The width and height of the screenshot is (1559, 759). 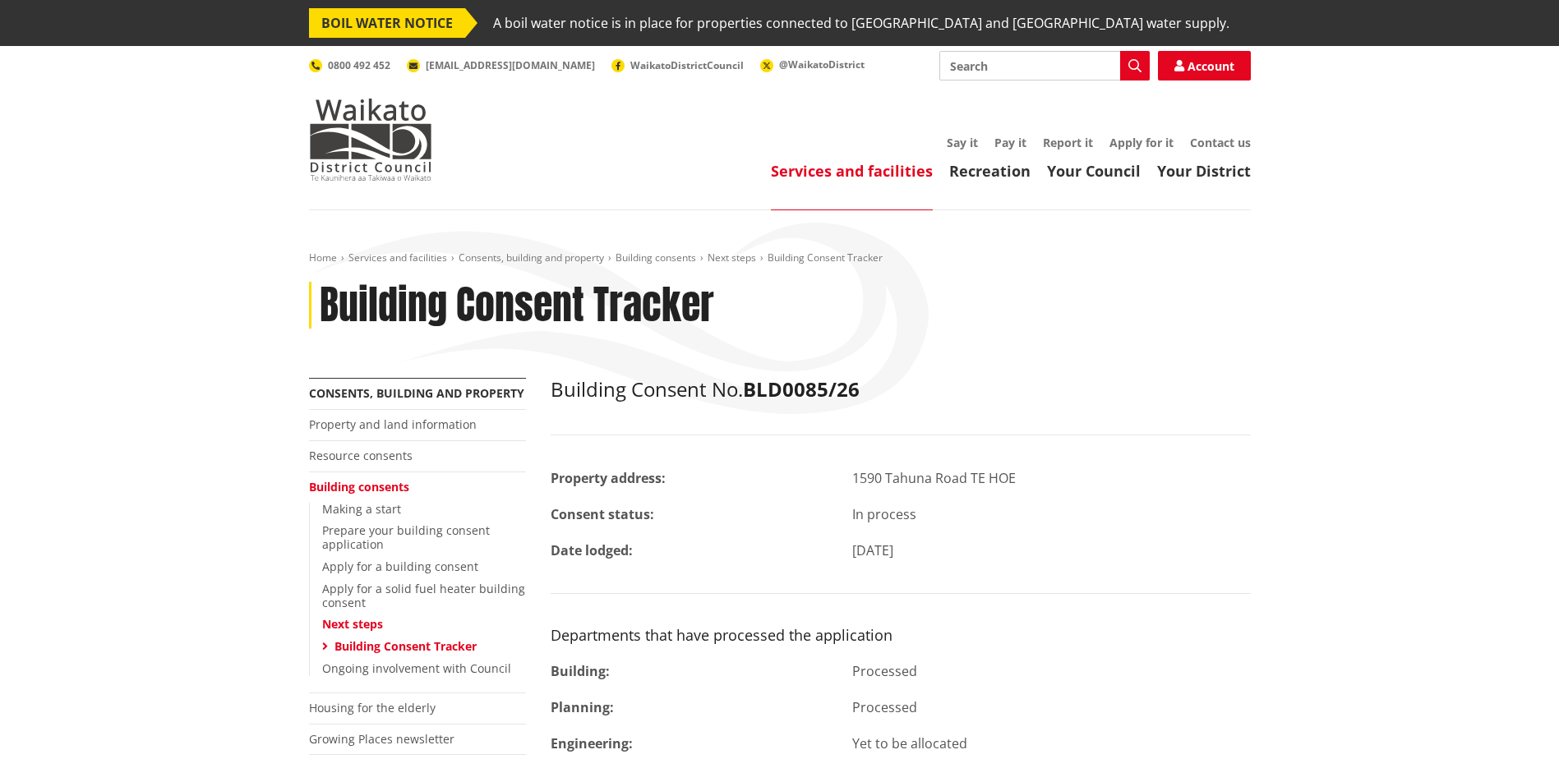 What do you see at coordinates (801, 389) in the screenshot?
I see `strong: BLD0085/26` at bounding box center [801, 389].